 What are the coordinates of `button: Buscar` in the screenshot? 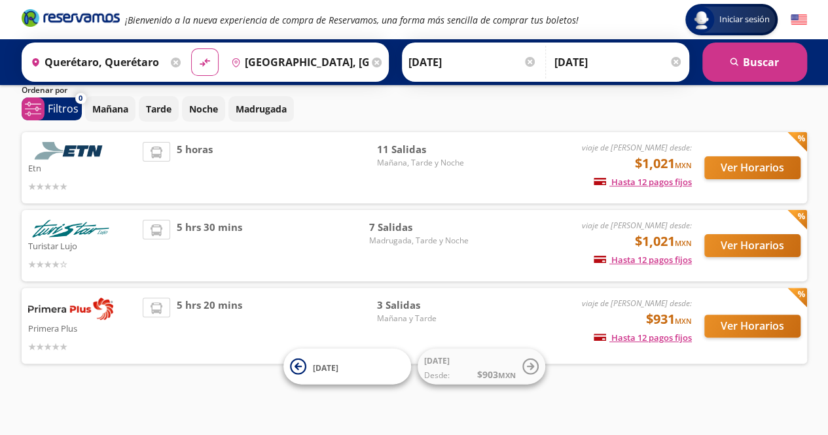 It's located at (754, 62).